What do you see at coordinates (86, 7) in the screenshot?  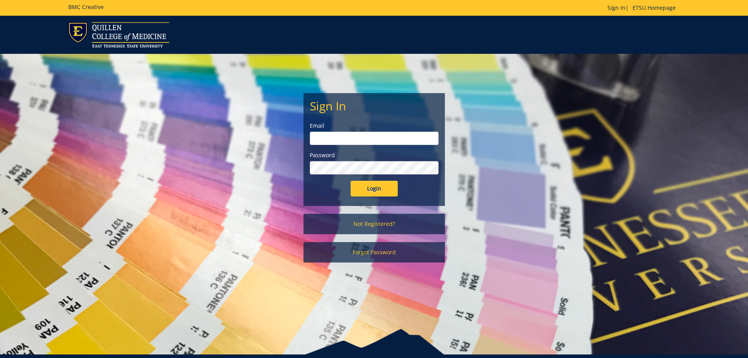 I see `h5: BMC Creative` at bounding box center [86, 7].